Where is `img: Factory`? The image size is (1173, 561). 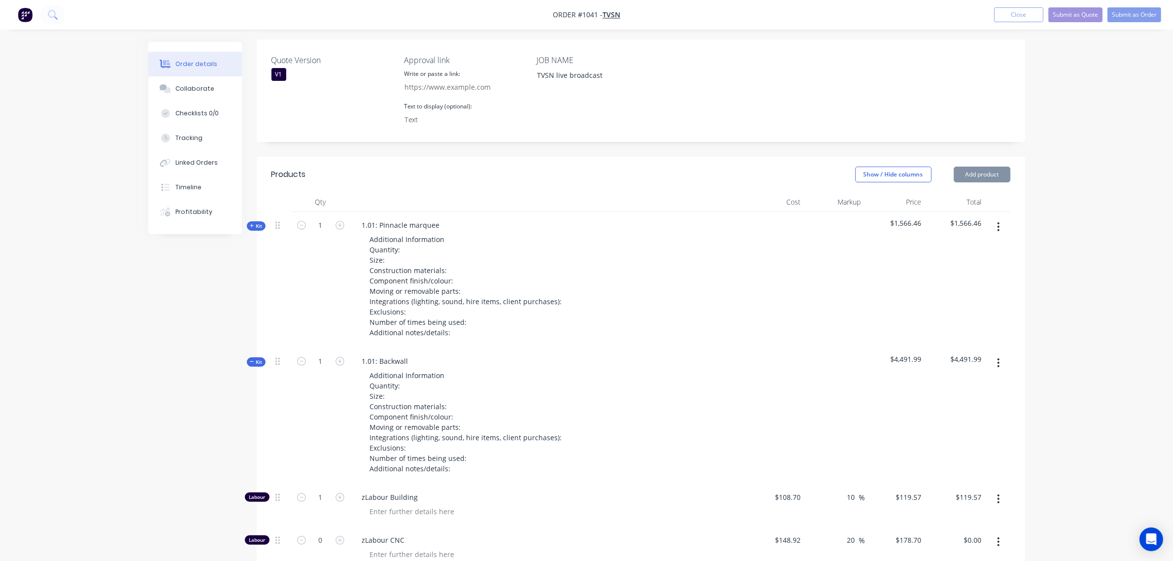 img: Factory is located at coordinates (25, 15).